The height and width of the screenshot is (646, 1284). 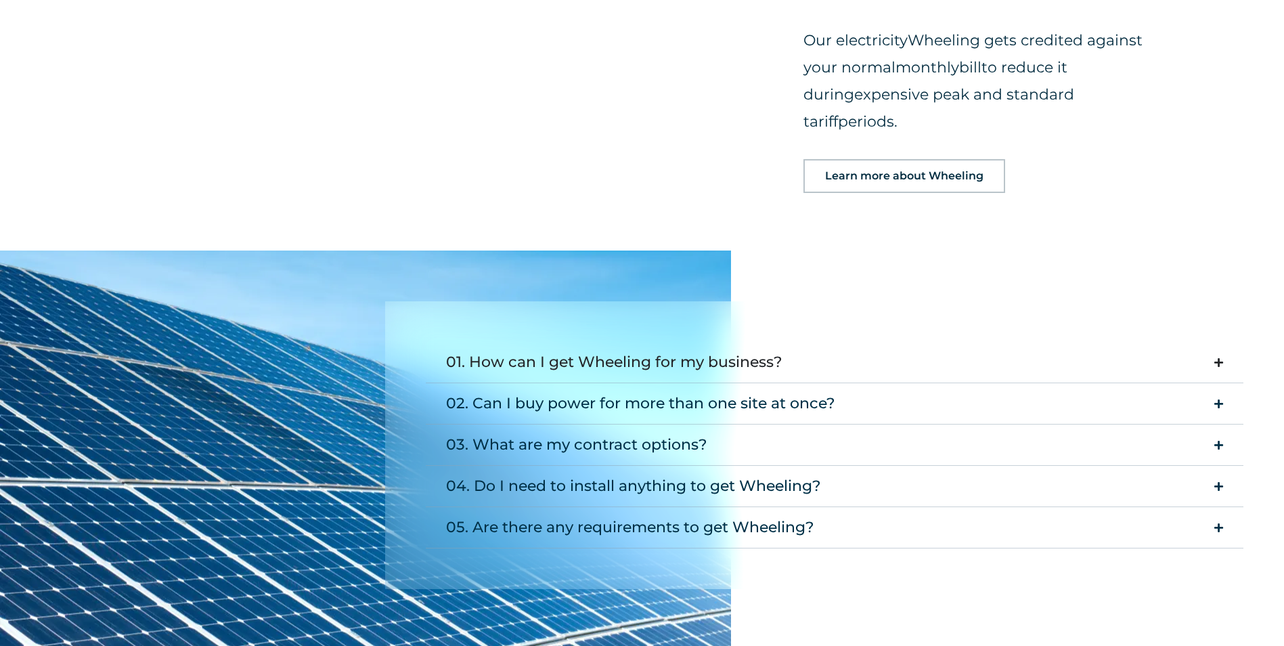 What do you see at coordinates (835, 404) in the screenshot?
I see `summary: 02. Can I buy power for more than one site at once?` at bounding box center [835, 404].